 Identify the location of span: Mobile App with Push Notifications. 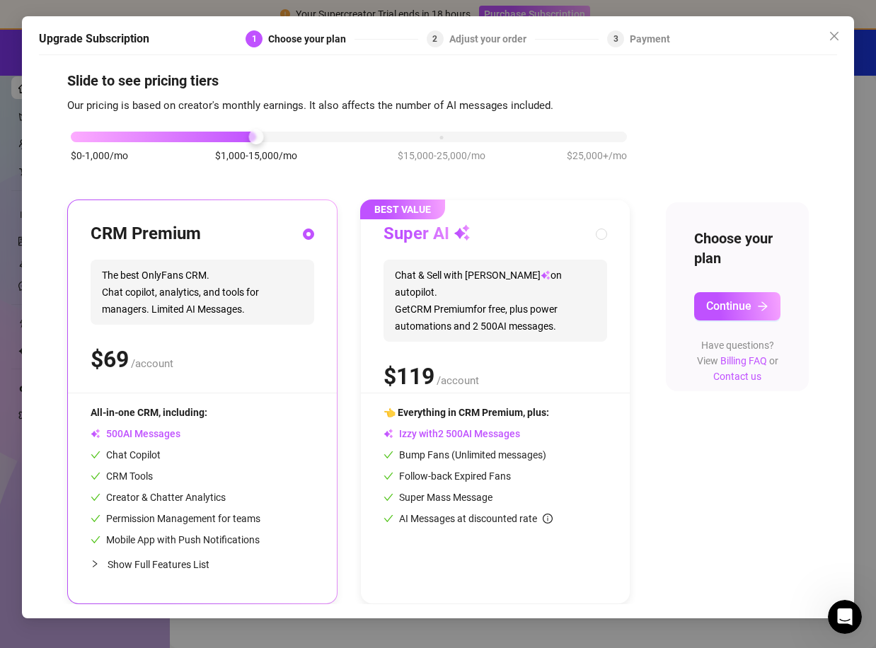
(175, 540).